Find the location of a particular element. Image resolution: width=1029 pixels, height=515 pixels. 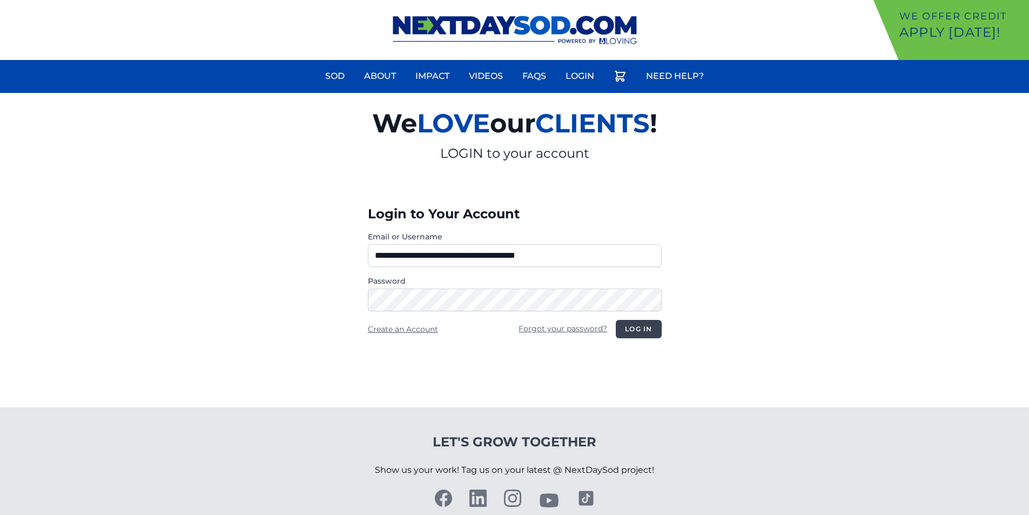

label: Email or Username is located at coordinates (515, 237).